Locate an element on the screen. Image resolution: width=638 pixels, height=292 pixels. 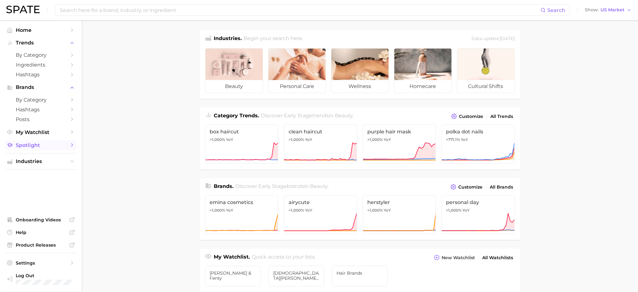
span: Spotlight is located at coordinates (41, 145).